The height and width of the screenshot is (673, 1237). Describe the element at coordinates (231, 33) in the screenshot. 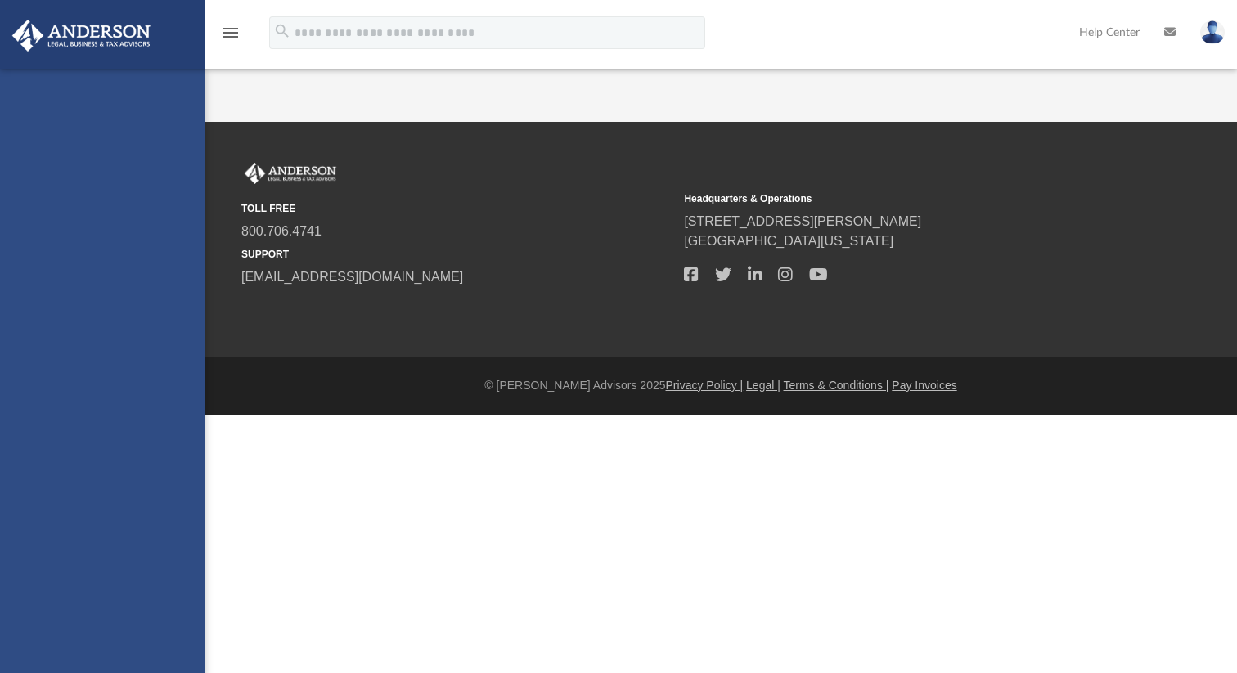

I see `i: menu` at that location.